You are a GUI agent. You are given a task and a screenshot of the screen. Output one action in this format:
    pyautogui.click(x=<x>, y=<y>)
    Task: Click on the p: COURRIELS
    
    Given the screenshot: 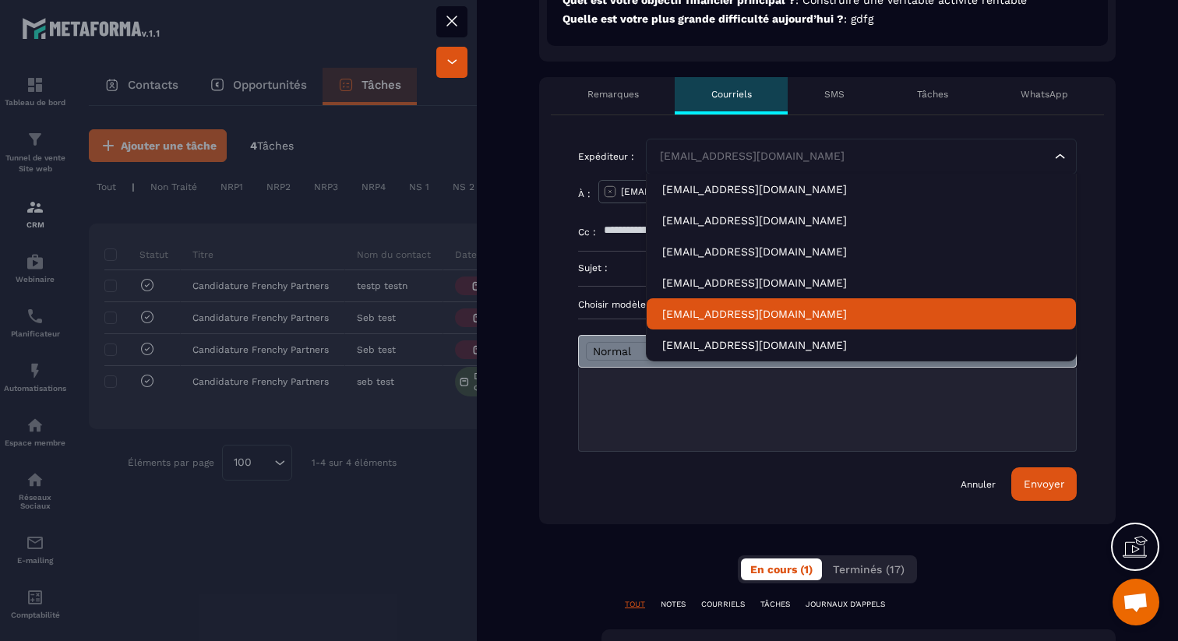 What is the action you would take?
    pyautogui.click(x=723, y=605)
    